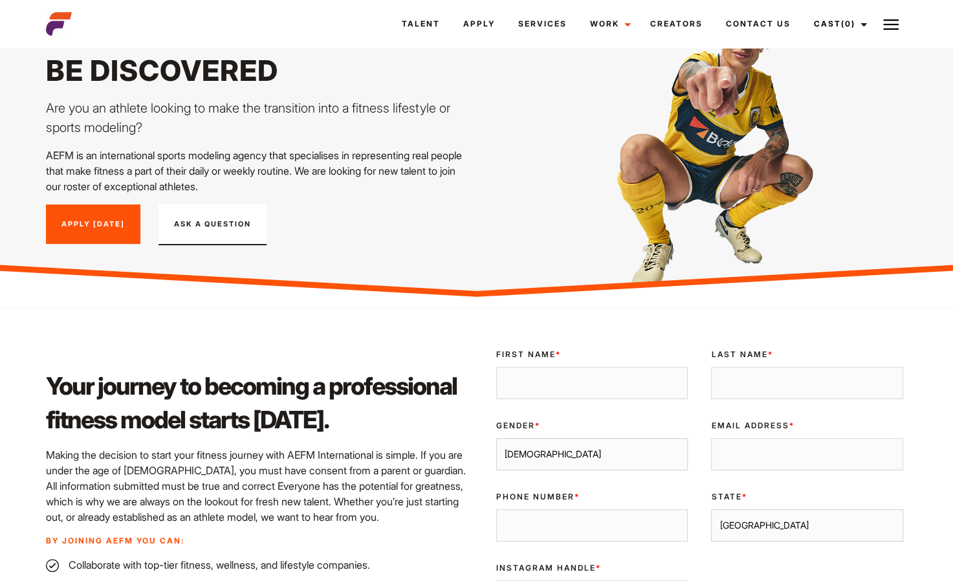 This screenshot has height=581, width=953. Describe the element at coordinates (592, 568) in the screenshot. I see `label: Instagram Handle` at that location.